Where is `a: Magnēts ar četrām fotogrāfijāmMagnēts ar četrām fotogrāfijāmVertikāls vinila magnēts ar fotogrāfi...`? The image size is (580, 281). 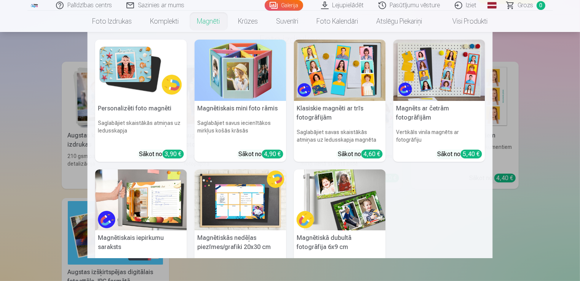
a: Magnēts ar četrām fotogrāfijāmMagnēts ar četrām fotogrāfijāmVertikāls vinila magnēts ar fotogrāfi... is located at coordinates (439, 101).